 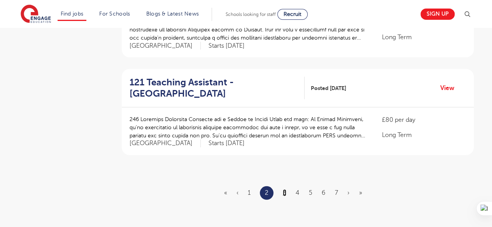 What do you see at coordinates (360, 193) in the screenshot?
I see `a: Last` at bounding box center [360, 193].